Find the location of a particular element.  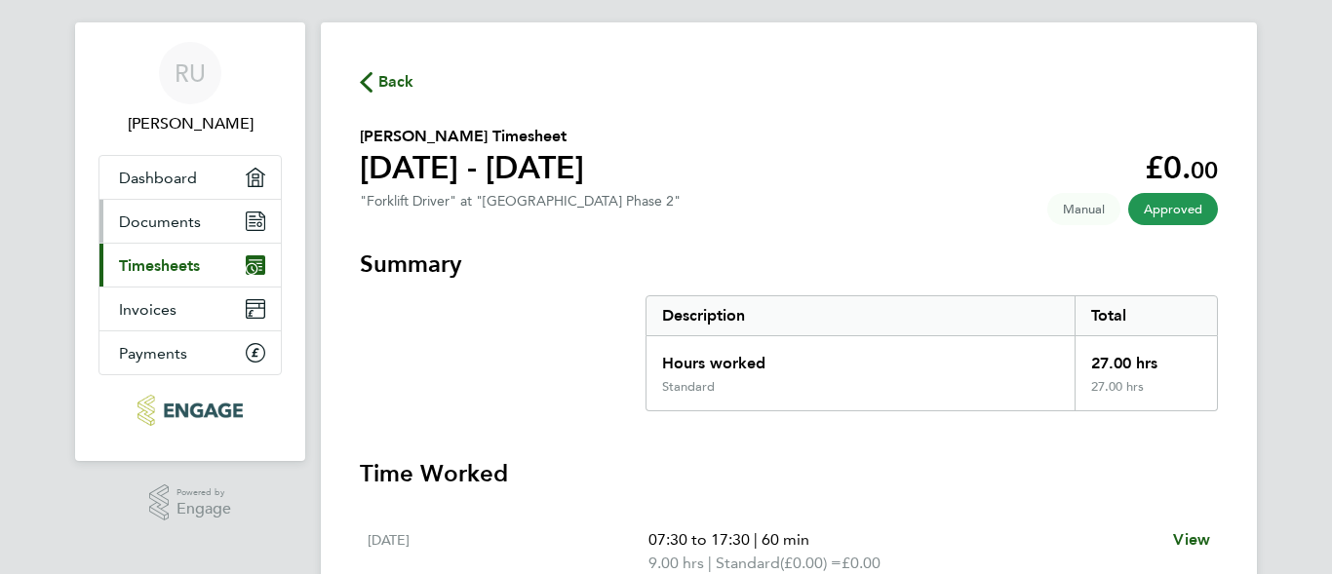

span: View is located at coordinates (1191, 539).